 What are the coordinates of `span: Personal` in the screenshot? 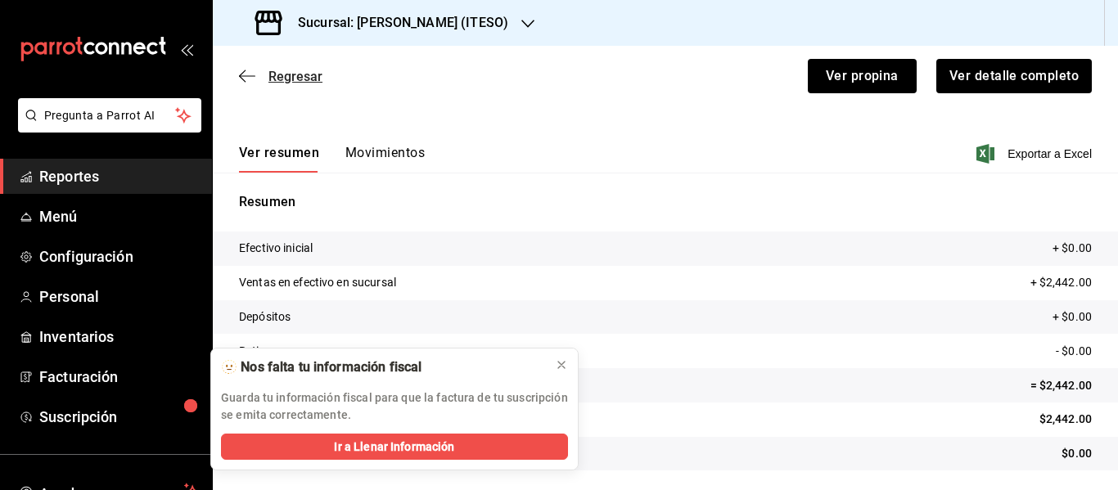 It's located at (119, 296).